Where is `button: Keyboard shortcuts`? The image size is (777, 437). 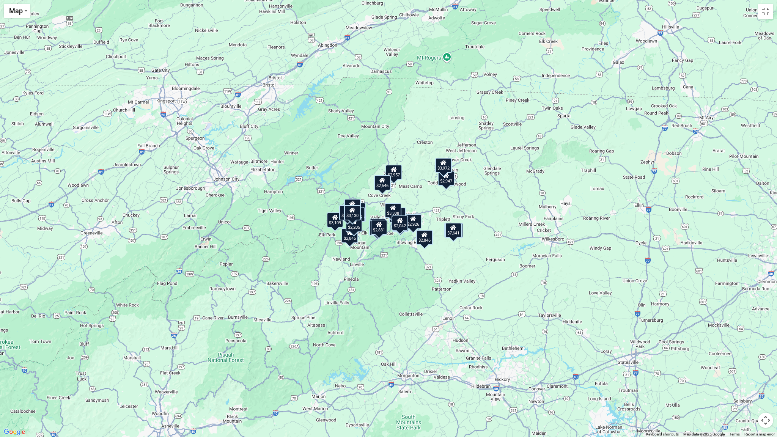 button: Keyboard shortcuts is located at coordinates (662, 434).